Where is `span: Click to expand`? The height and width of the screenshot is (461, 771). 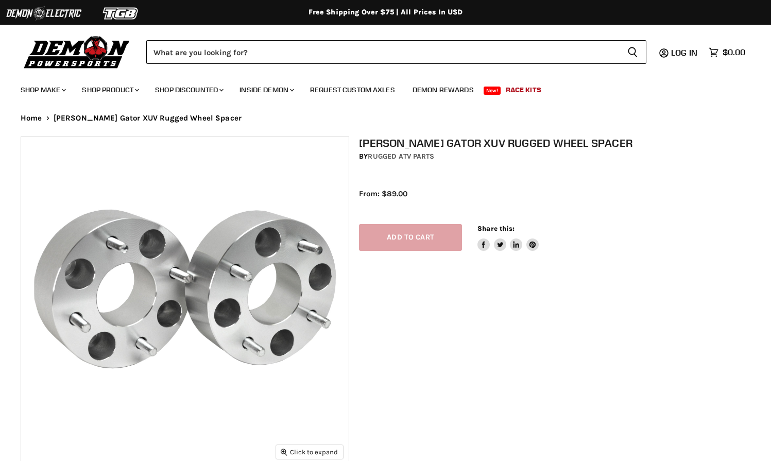
span: Click to expand is located at coordinates (309, 451).